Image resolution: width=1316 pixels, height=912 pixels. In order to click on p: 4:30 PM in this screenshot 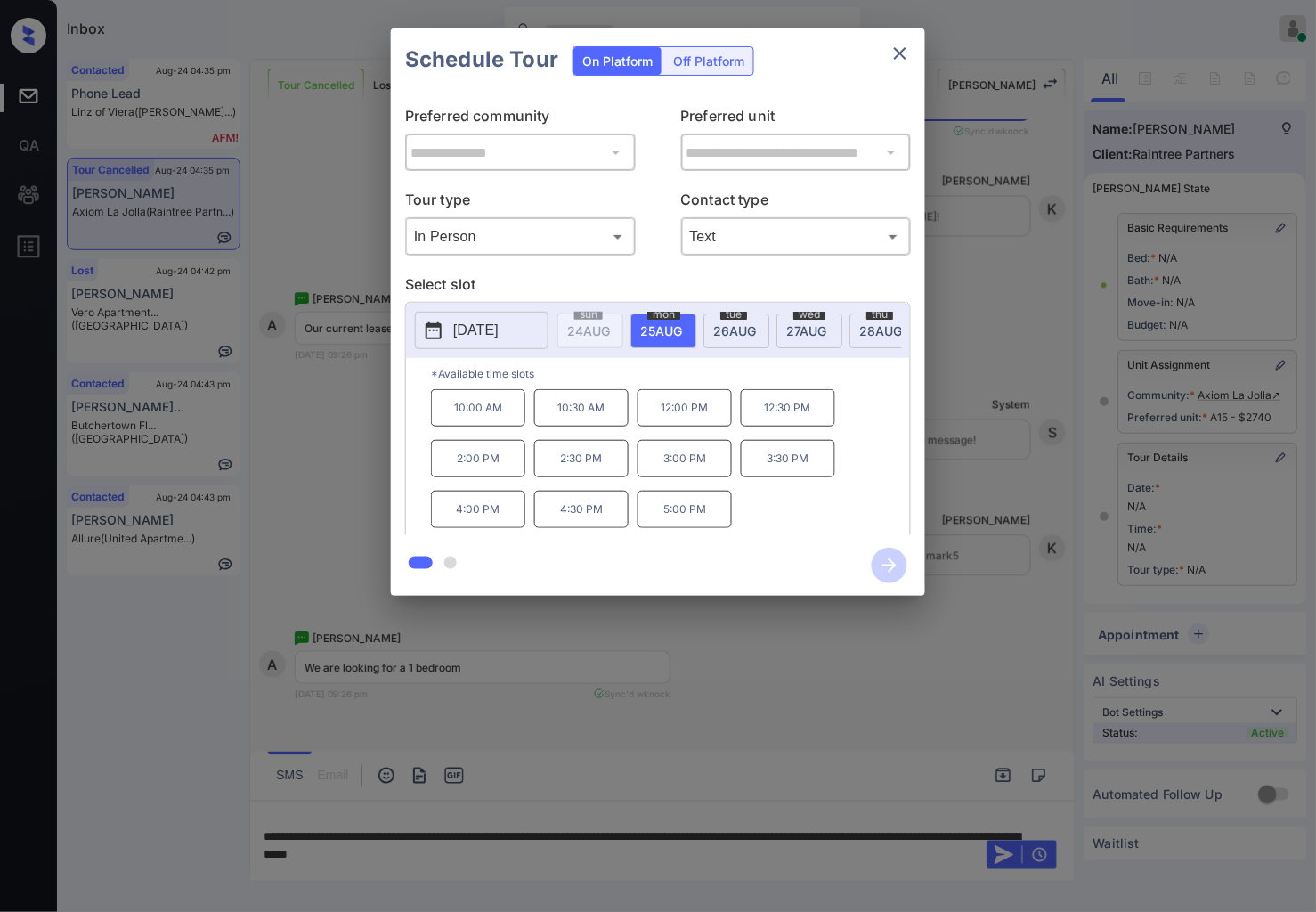, I will do `click(581, 509)`.